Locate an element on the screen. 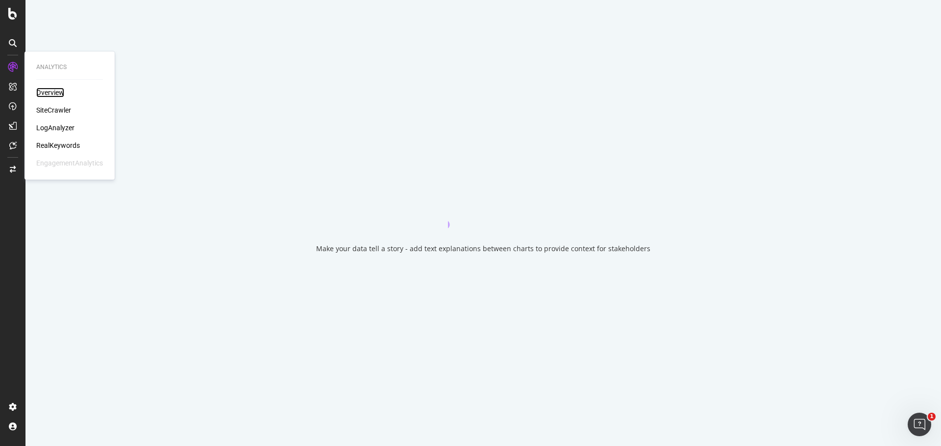 This screenshot has height=446, width=941. div: SiteCrawler is located at coordinates (53, 110).